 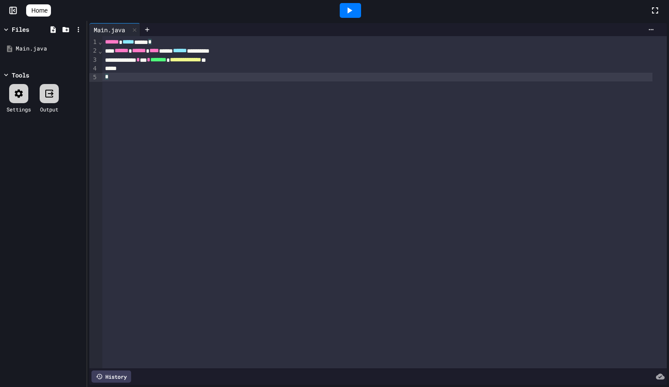 I want to click on div: 3, so click(x=94, y=60).